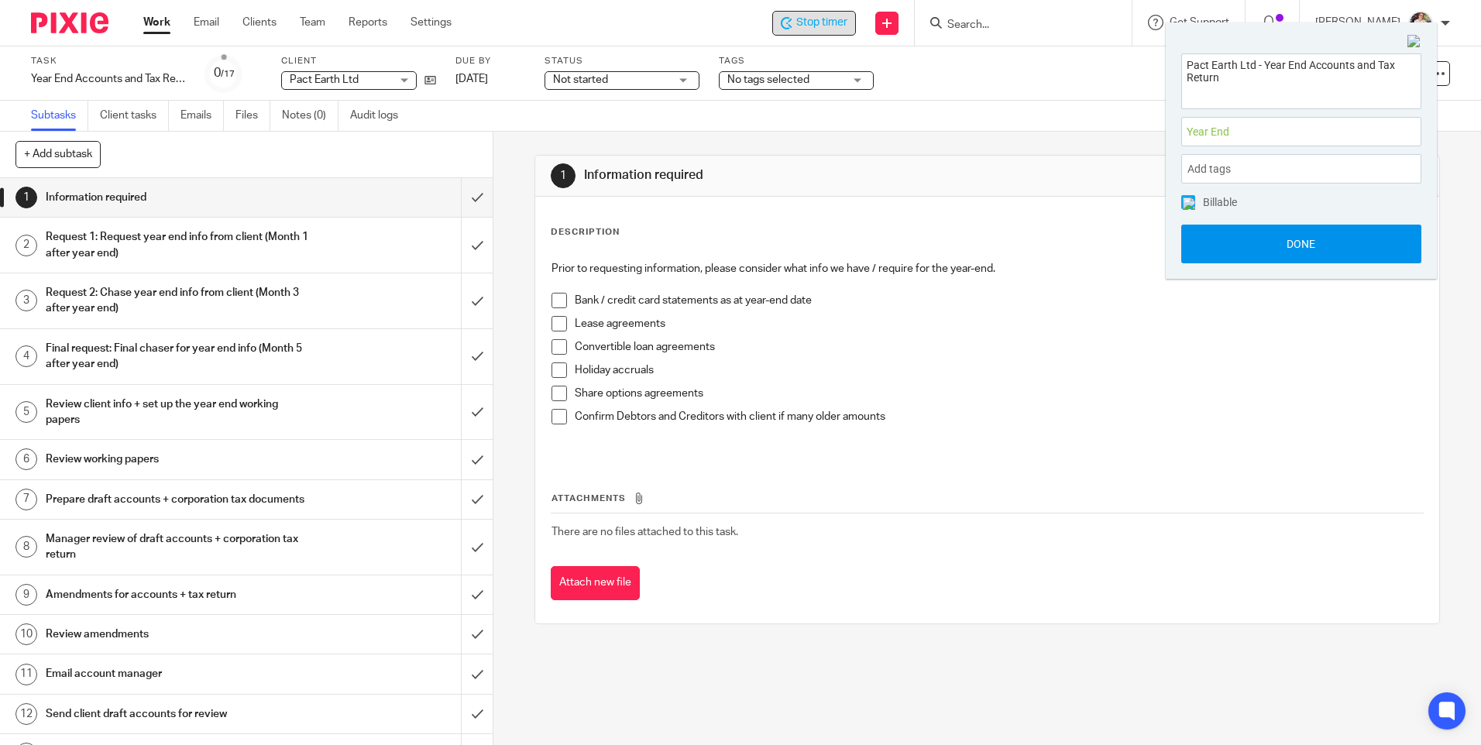  I want to click on a: Reports, so click(368, 22).